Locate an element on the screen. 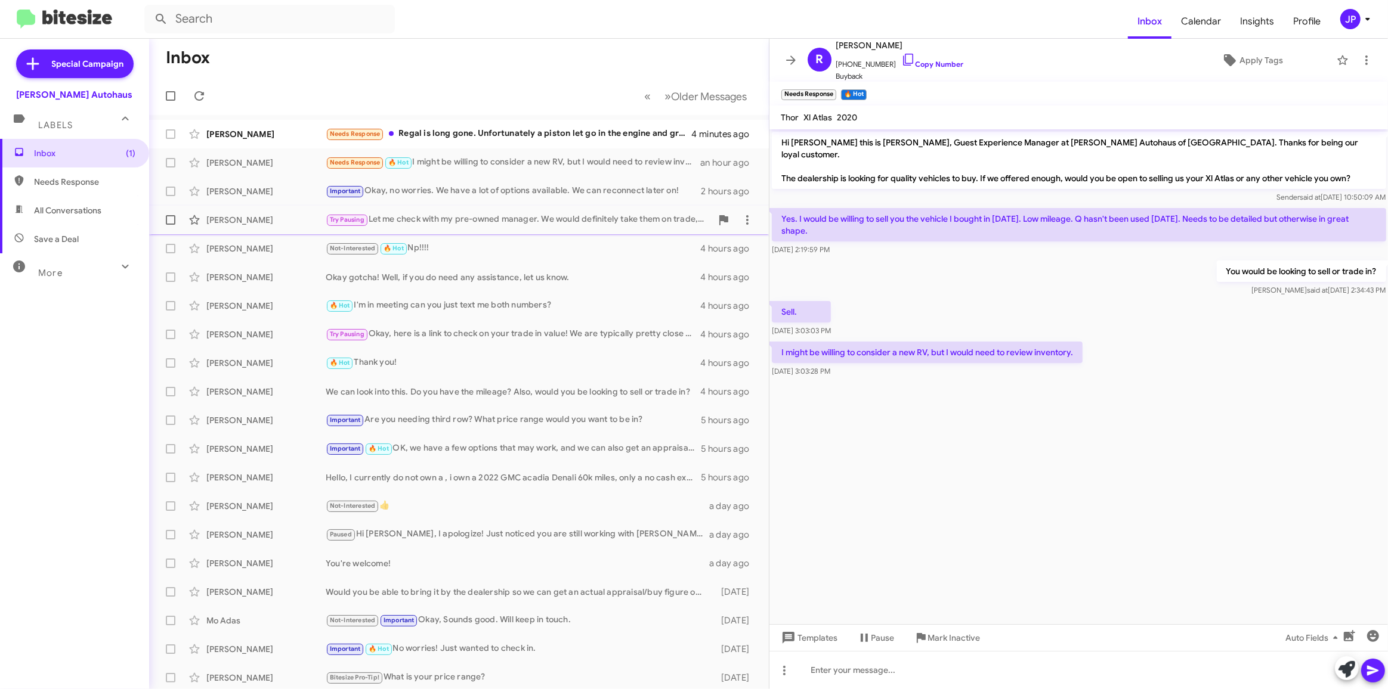 This screenshot has height=689, width=1388. p: I might be willing to consider a new RV, but I would need to review inventory. is located at coordinates (927, 352).